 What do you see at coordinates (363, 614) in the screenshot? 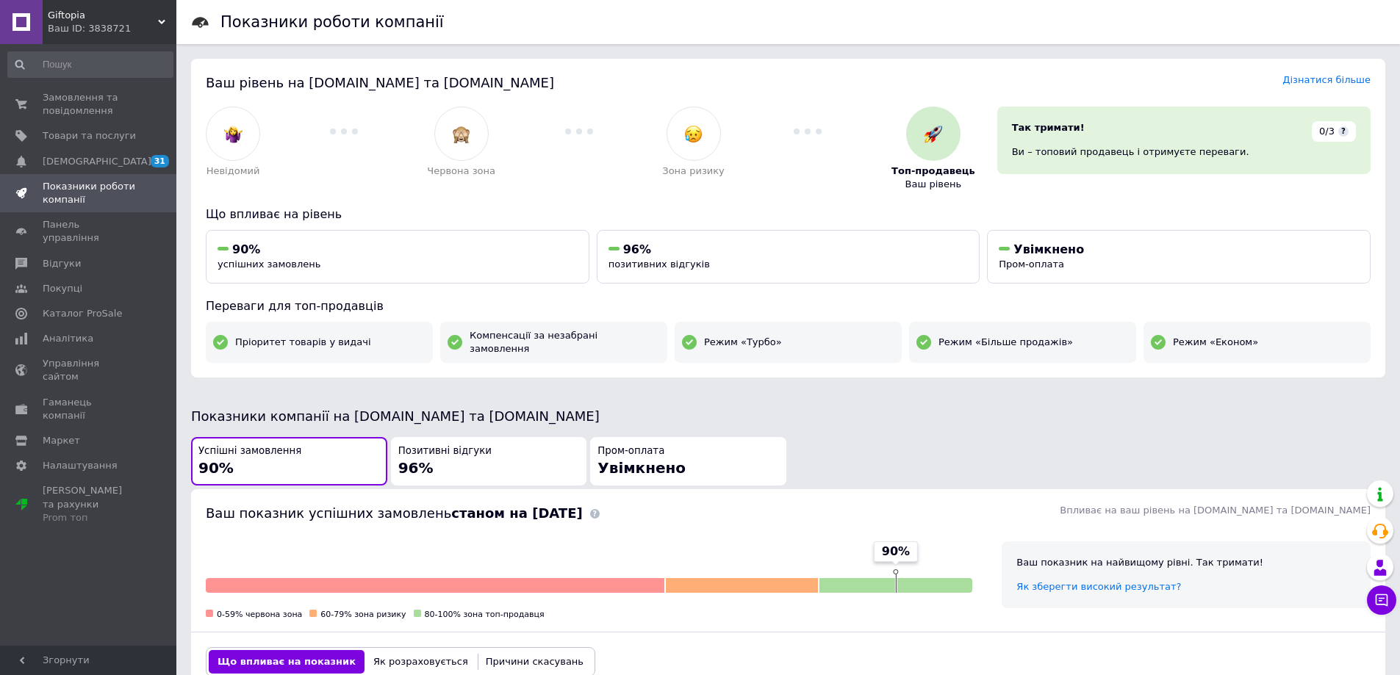
I see `span: 60-79% зона ризику` at bounding box center [363, 614].